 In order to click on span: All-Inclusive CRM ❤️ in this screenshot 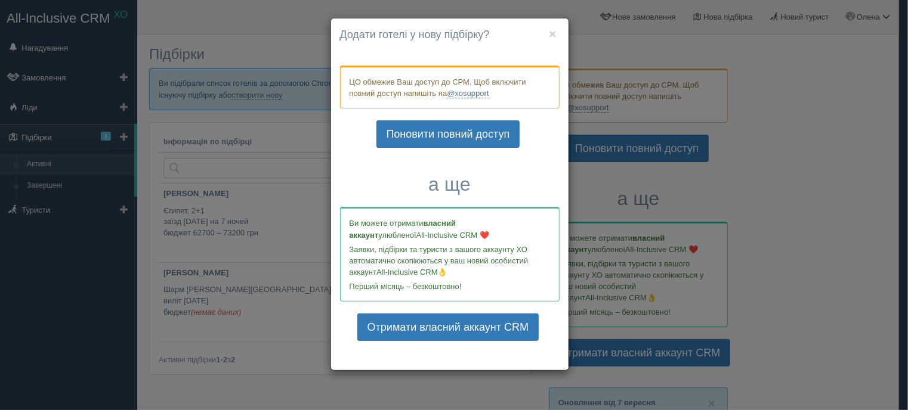, I will do `click(453, 235)`.